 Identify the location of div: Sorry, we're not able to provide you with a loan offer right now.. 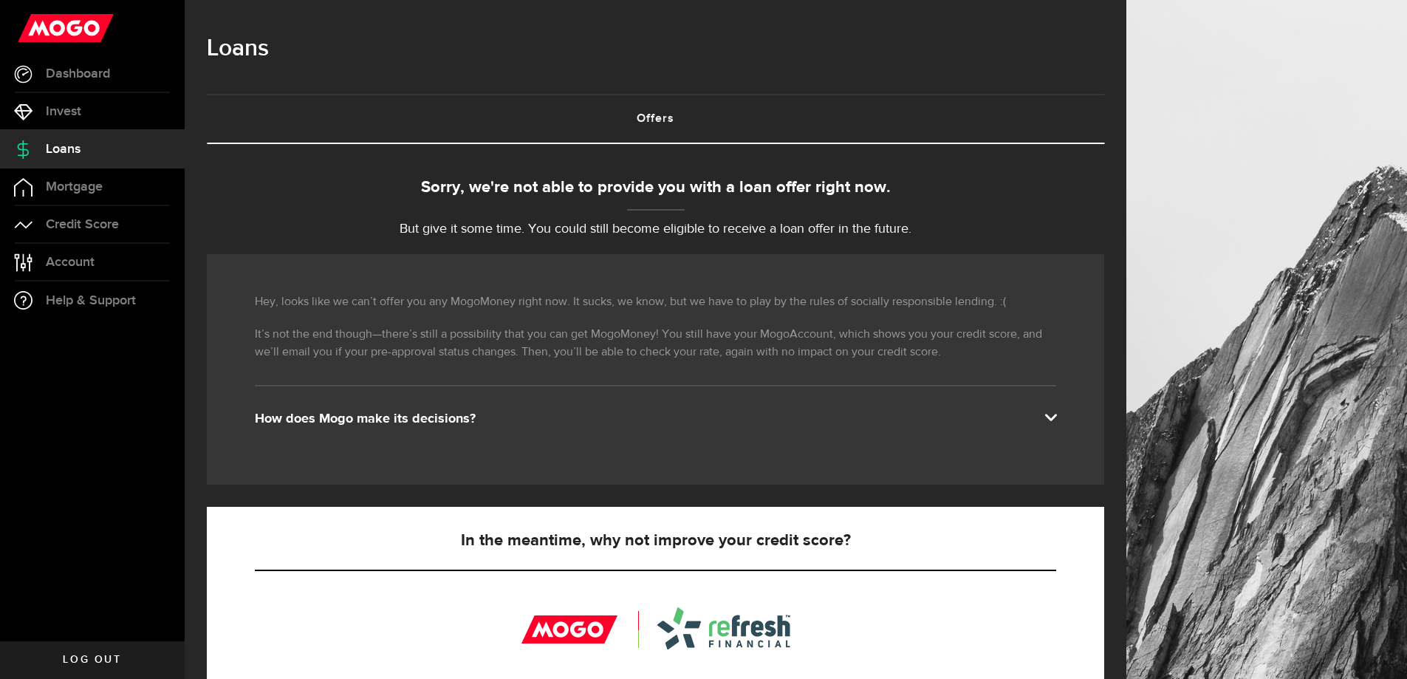
(655, 188).